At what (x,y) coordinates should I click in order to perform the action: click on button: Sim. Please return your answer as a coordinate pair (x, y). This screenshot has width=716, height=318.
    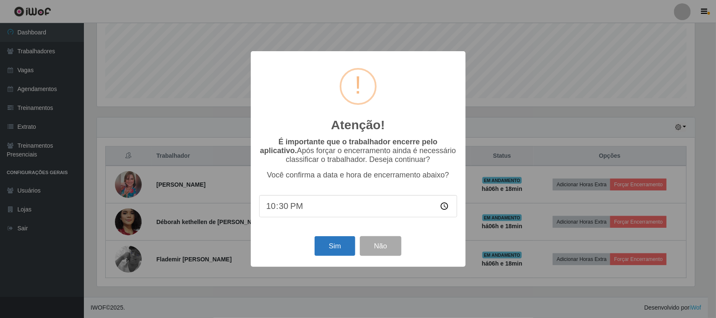
    Looking at the image, I should click on (335, 246).